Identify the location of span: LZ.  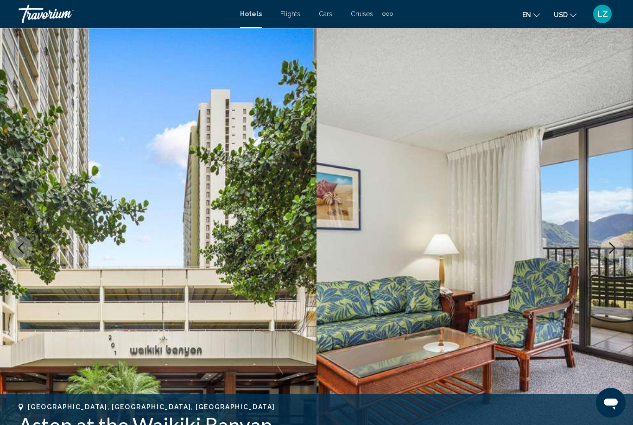
(602, 14).